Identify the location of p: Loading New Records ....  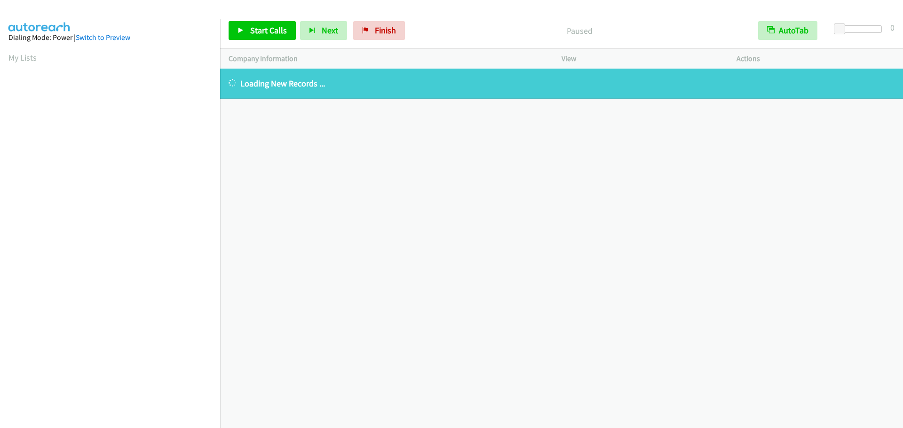
(561, 83).